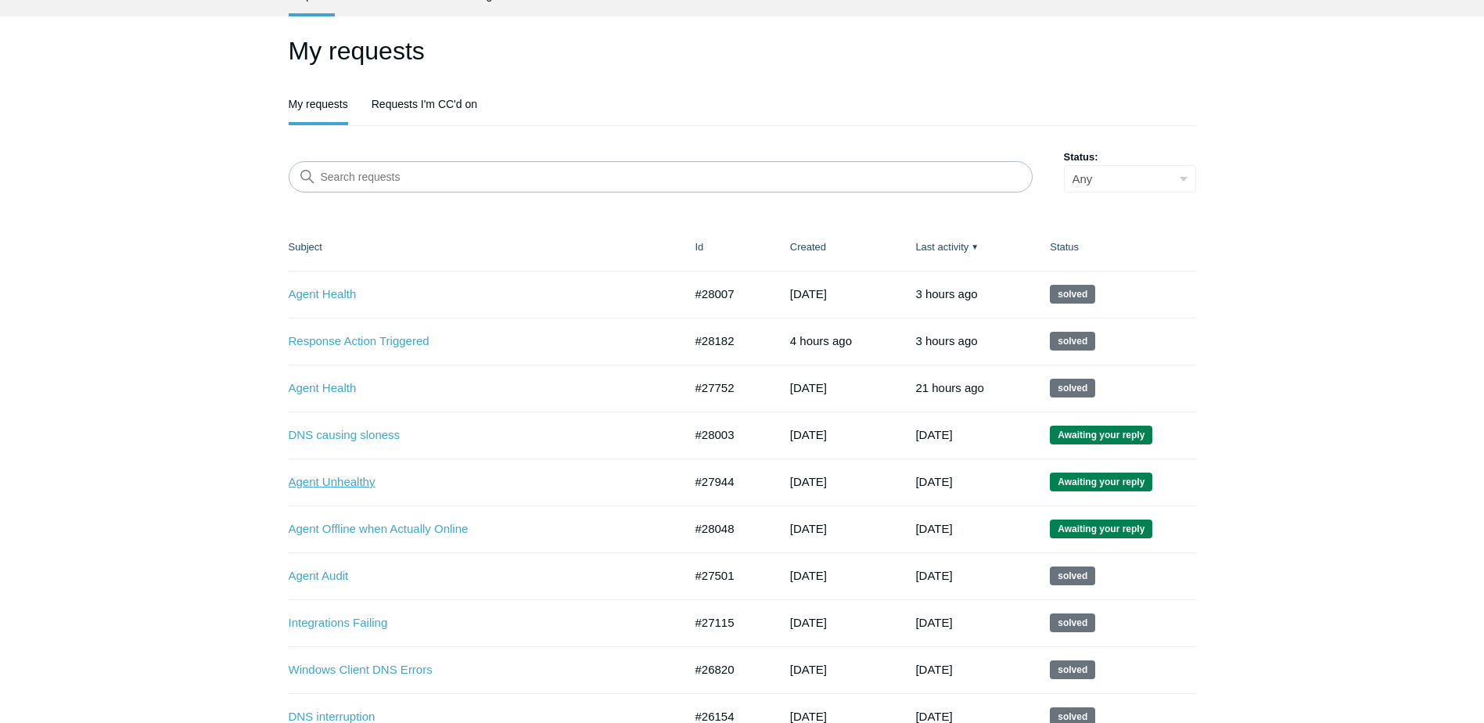 This screenshot has width=1484, height=723. I want to click on time: 07/28/2025, 13:18, so click(808, 669).